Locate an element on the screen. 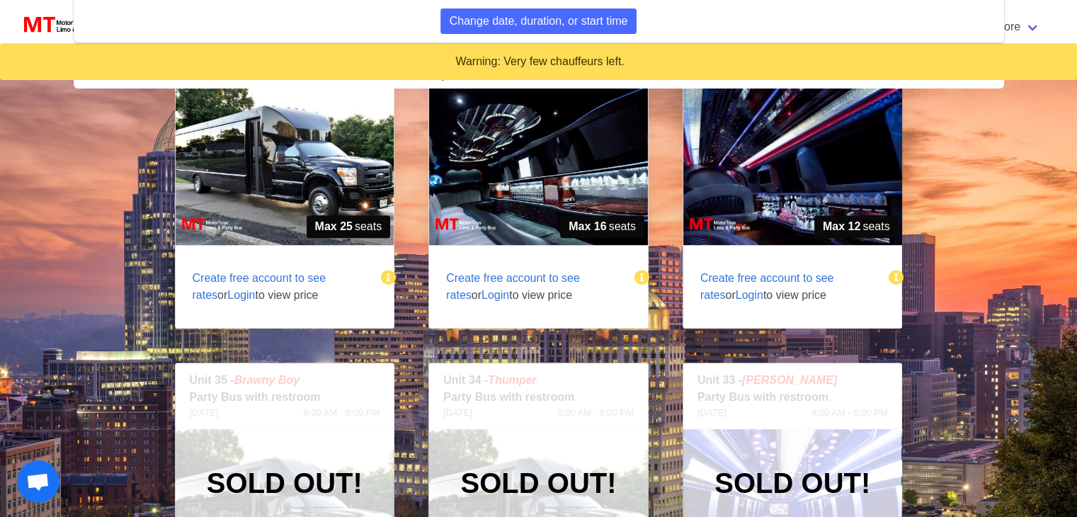 Image resolution: width=1077 pixels, height=517 pixels. span: Change date, duration, or start time is located at coordinates (539, 21).